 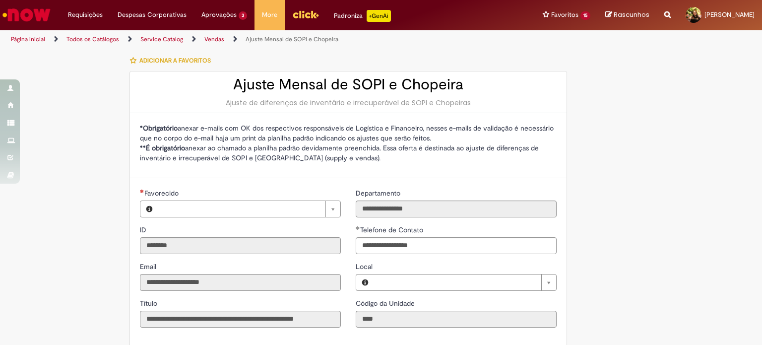 I want to click on span: Somente leitura - Título, so click(x=149, y=303).